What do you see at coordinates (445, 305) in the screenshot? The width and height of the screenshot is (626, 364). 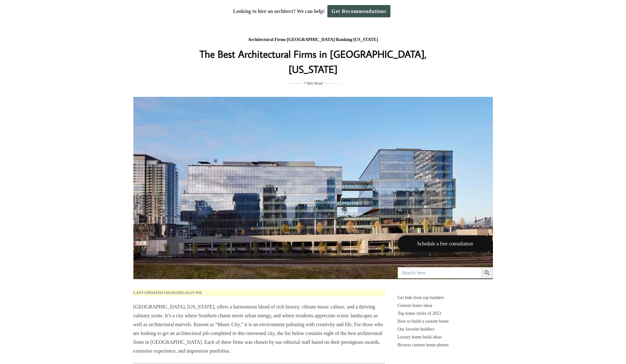 I see `a: Custom home ideas` at bounding box center [445, 305].